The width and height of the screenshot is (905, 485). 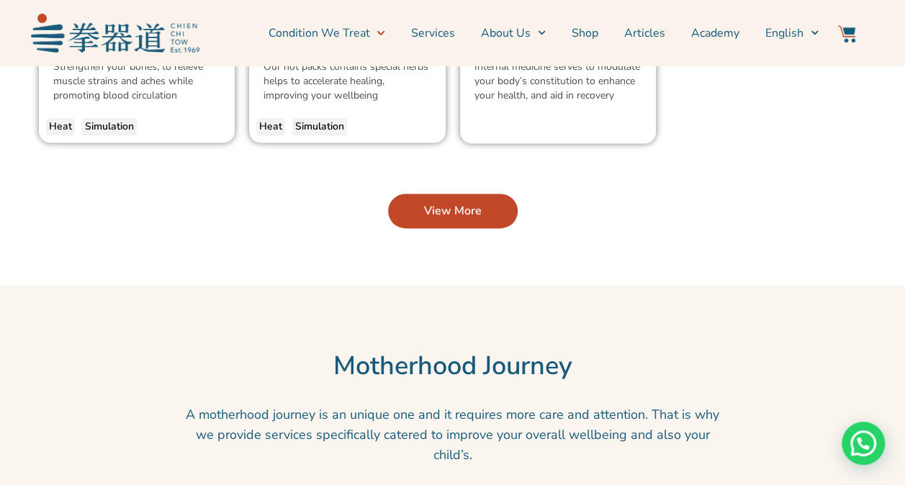 What do you see at coordinates (792, 33) in the screenshot?
I see `a: Switch to English` at bounding box center [792, 33].